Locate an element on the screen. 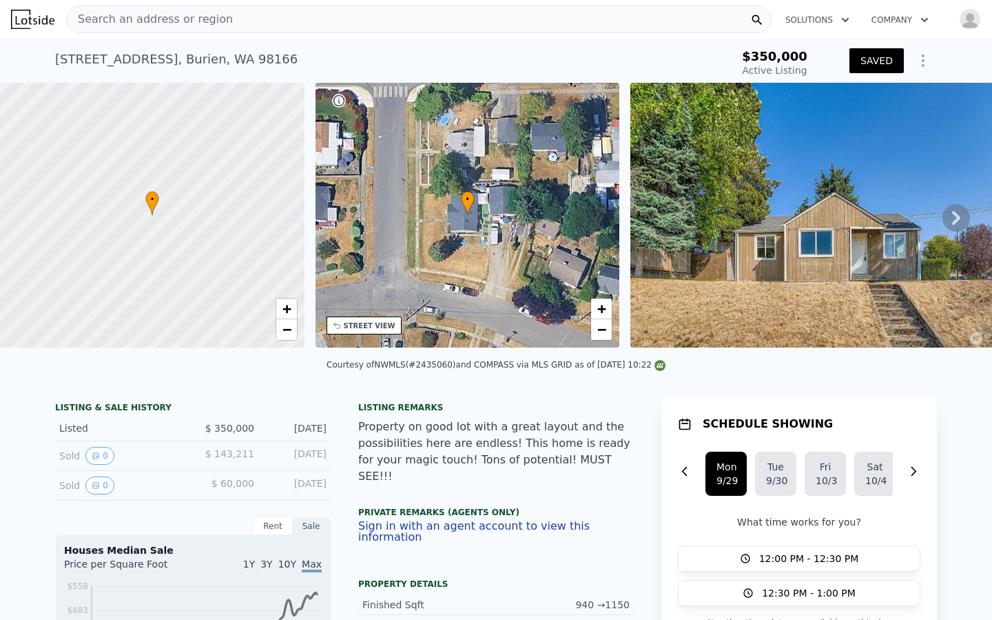  div: Listing remarks is located at coordinates (496, 407).